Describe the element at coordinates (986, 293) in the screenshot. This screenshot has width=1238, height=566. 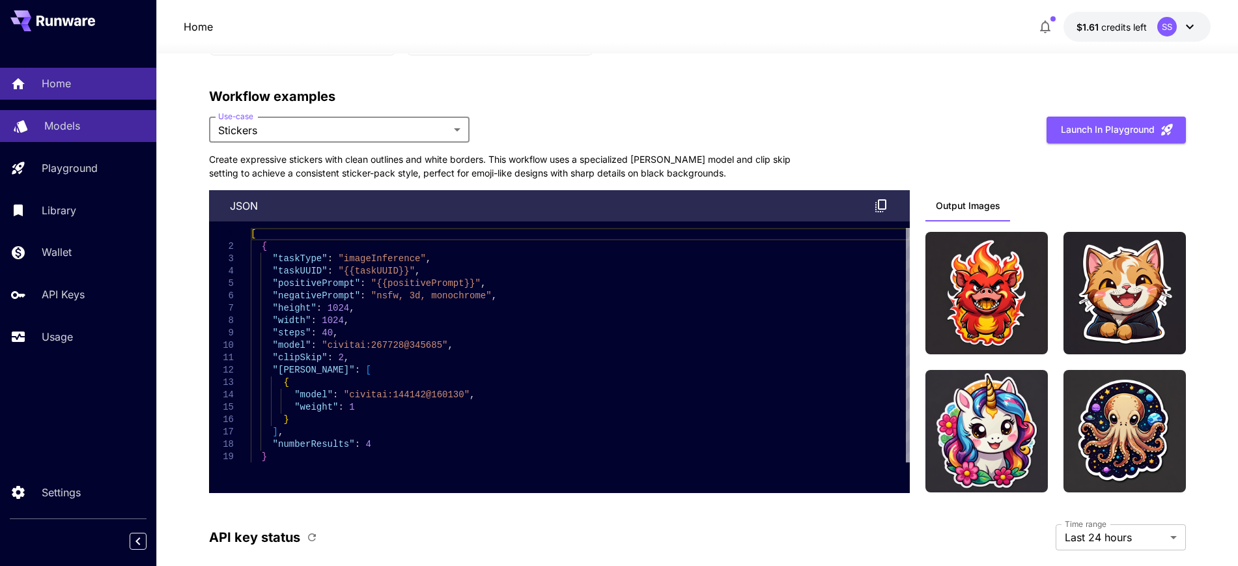
I see `a: red angry pig with flames sticker, emoji, stickers pack, outline, white borders, detailed, cartoo...` at that location.